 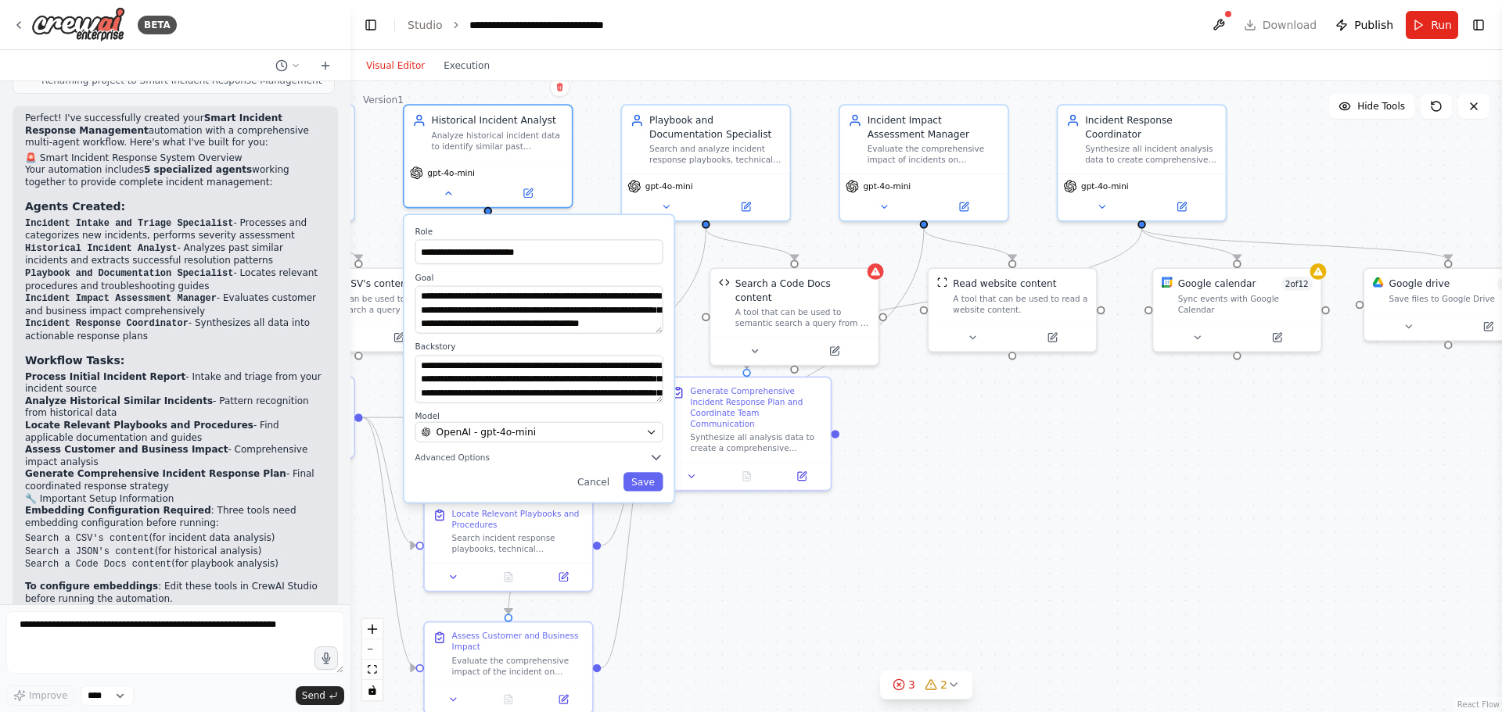 What do you see at coordinates (74, 361) in the screenshot?
I see `strong: Workflow Tasks:` at bounding box center [74, 361].